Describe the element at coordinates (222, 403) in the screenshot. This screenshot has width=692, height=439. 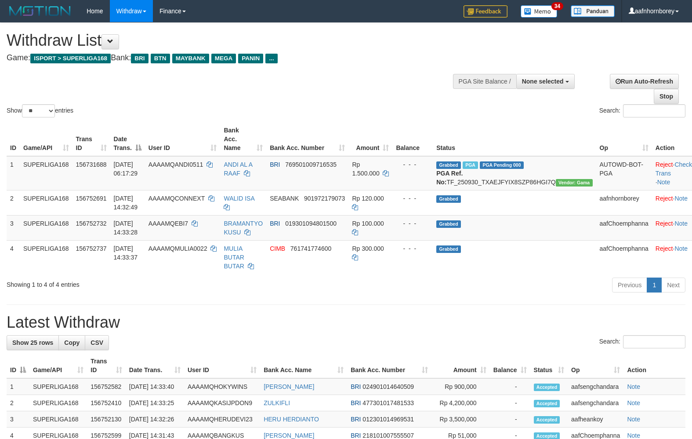
I see `td: AAAAMQKASIJPDON9` at that location.